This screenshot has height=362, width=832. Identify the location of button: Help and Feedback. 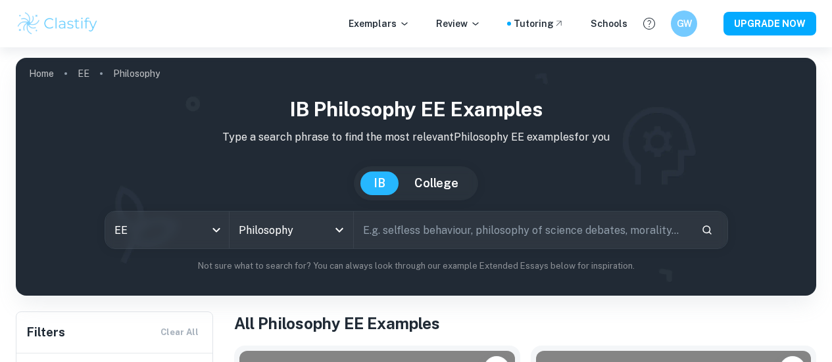
(649, 24).